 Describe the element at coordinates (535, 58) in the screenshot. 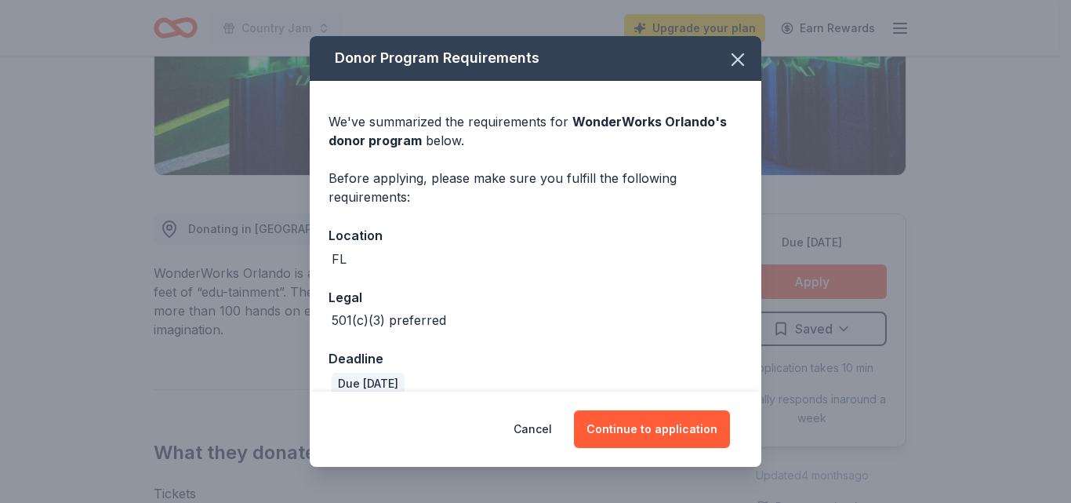

I see `div: Donor Program Requirements` at that location.